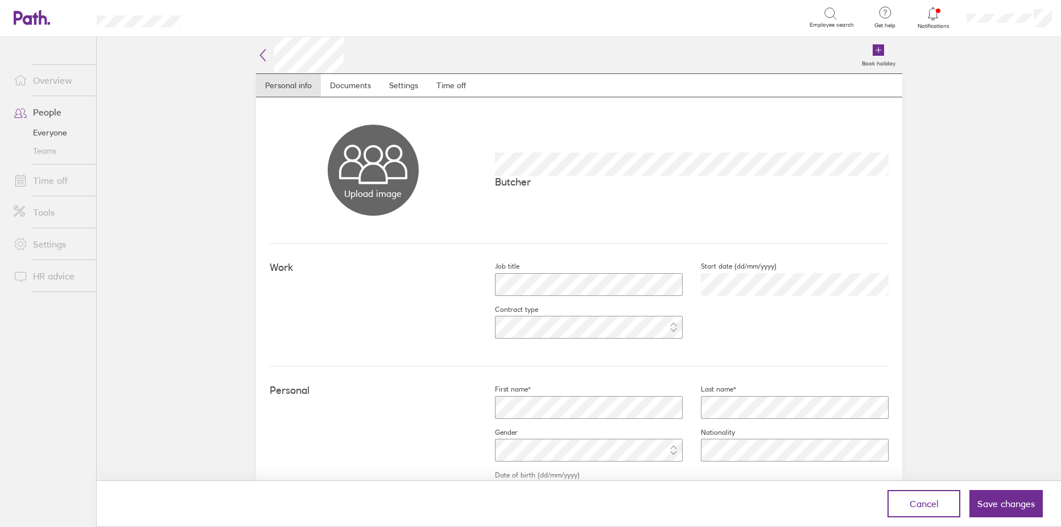  What do you see at coordinates (288, 85) in the screenshot?
I see `a: Personal info` at bounding box center [288, 85].